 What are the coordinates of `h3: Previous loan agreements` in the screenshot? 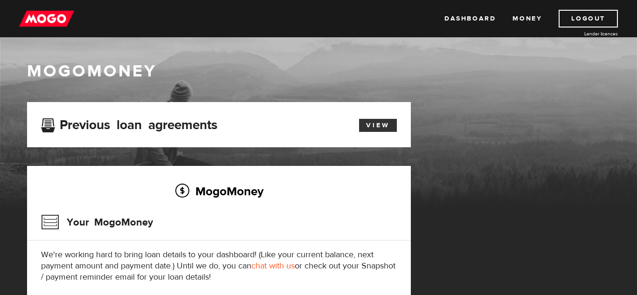 It's located at (129, 124).